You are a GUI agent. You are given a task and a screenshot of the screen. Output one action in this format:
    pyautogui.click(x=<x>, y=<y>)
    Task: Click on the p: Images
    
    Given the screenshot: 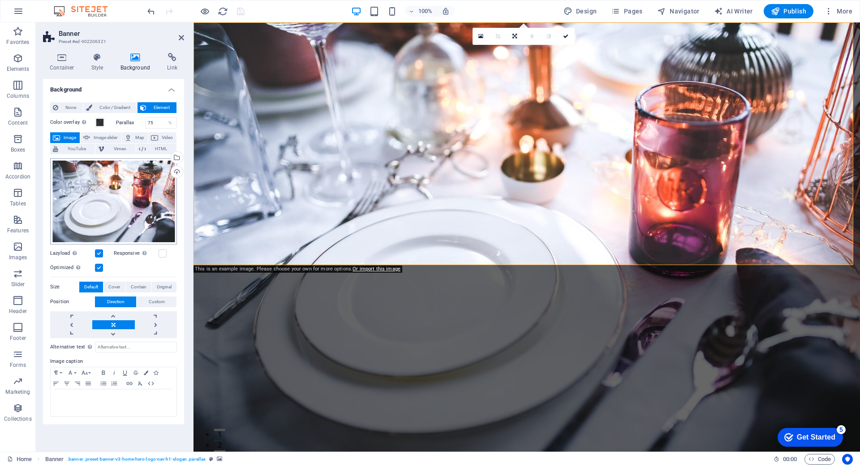 What is the action you would take?
    pyautogui.click(x=18, y=257)
    